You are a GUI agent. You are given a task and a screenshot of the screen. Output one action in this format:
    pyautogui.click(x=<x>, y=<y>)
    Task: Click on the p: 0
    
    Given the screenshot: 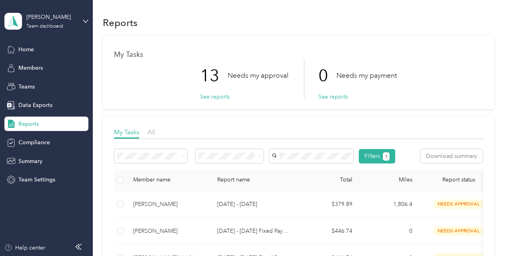 What is the action you would take?
    pyautogui.click(x=327, y=76)
    